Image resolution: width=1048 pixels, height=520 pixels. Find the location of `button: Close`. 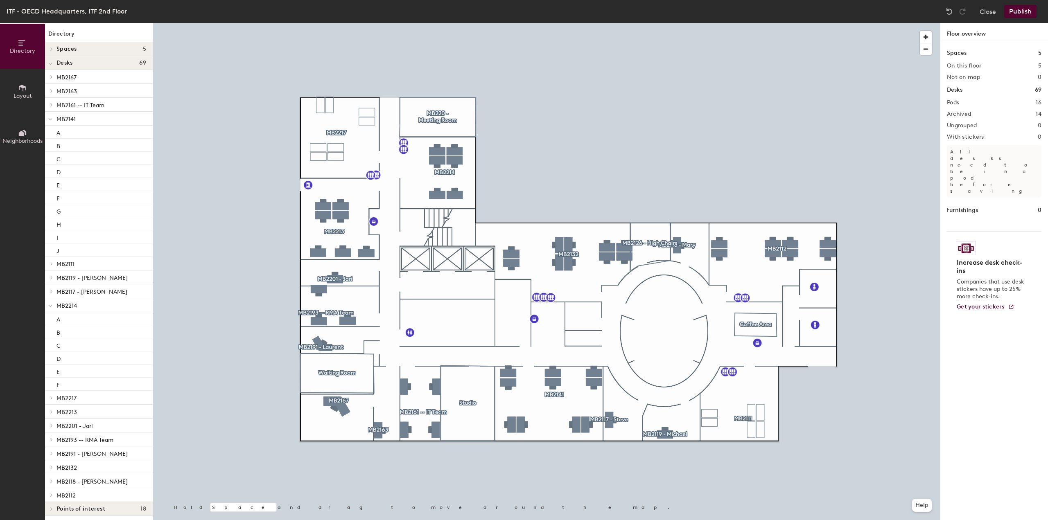

button: Close is located at coordinates (987, 11).